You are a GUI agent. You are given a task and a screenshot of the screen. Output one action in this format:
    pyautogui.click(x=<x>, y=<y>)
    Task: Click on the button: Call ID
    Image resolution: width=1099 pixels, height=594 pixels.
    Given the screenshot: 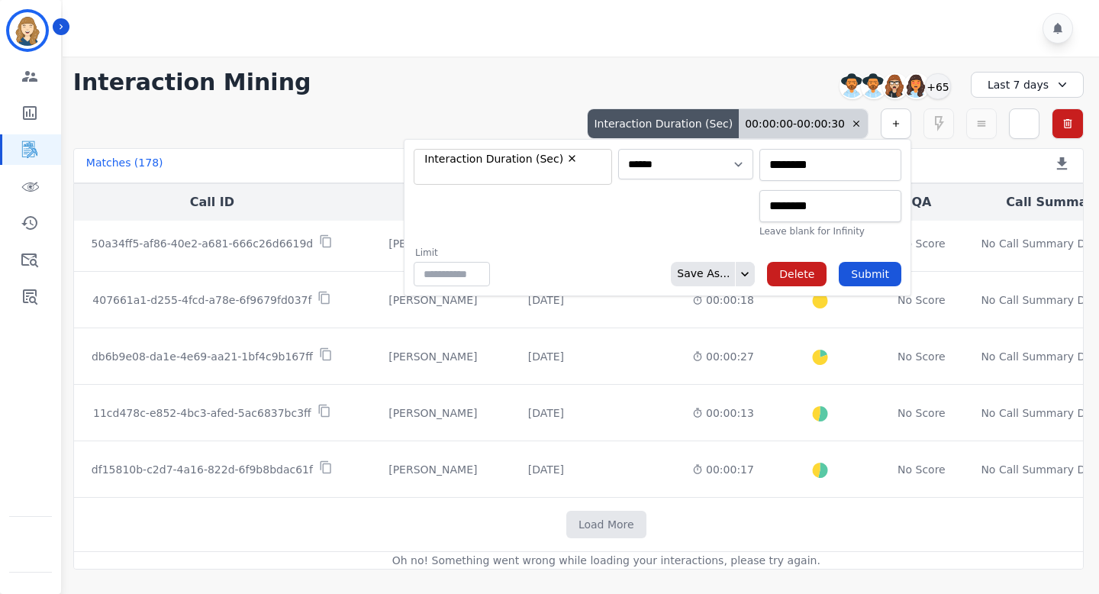 What is the action you would take?
    pyautogui.click(x=212, y=202)
    